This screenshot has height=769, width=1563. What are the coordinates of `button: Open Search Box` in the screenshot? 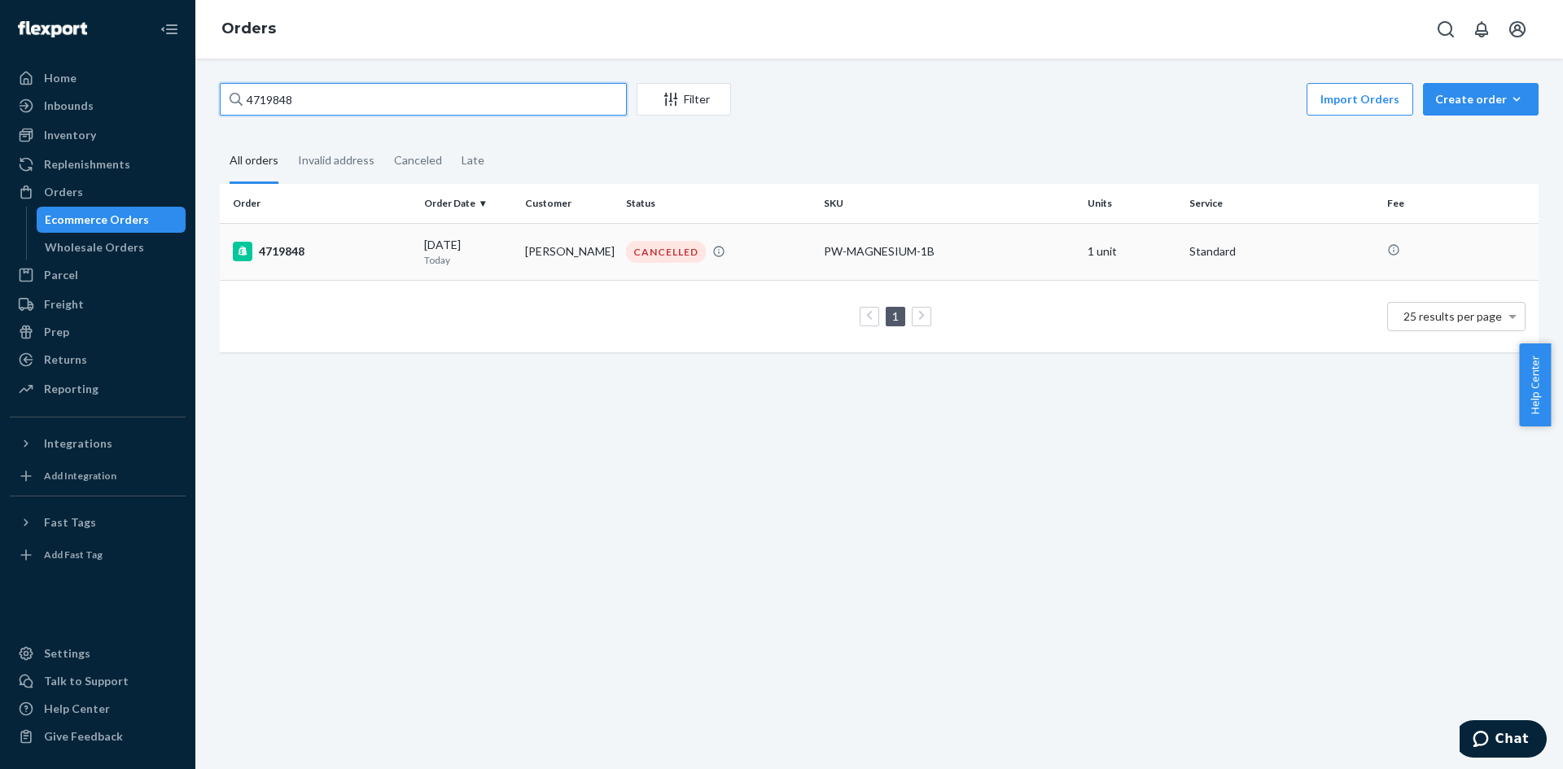 It's located at (1446, 29).